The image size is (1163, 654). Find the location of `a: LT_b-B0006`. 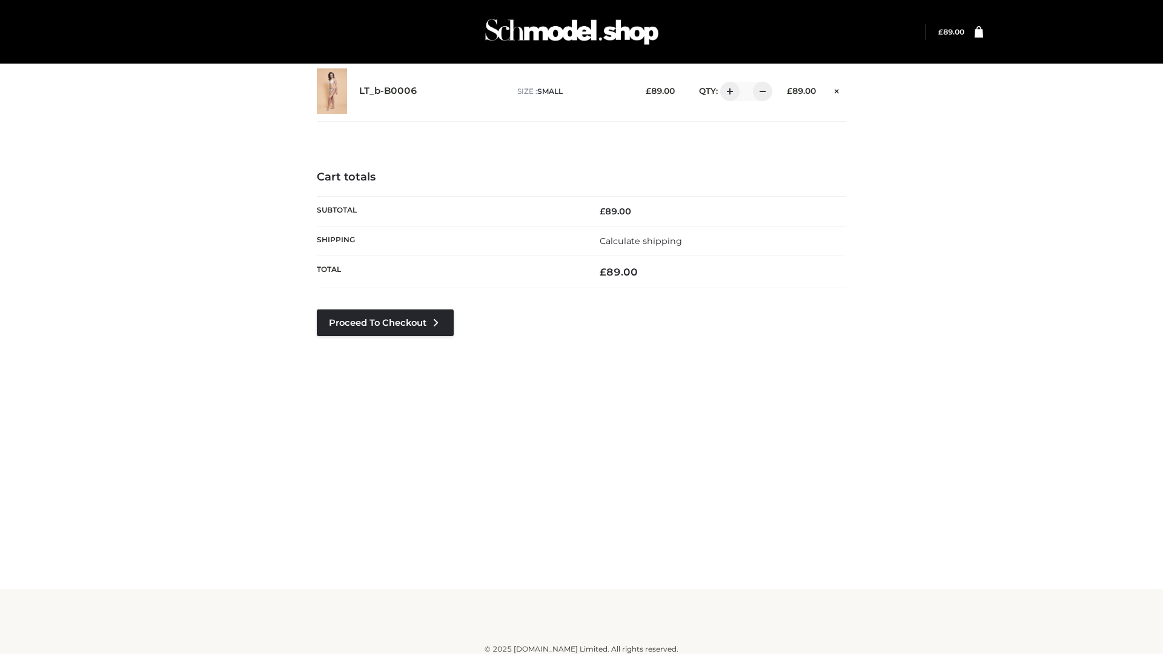

a: LT_b-B0006 is located at coordinates (388, 91).